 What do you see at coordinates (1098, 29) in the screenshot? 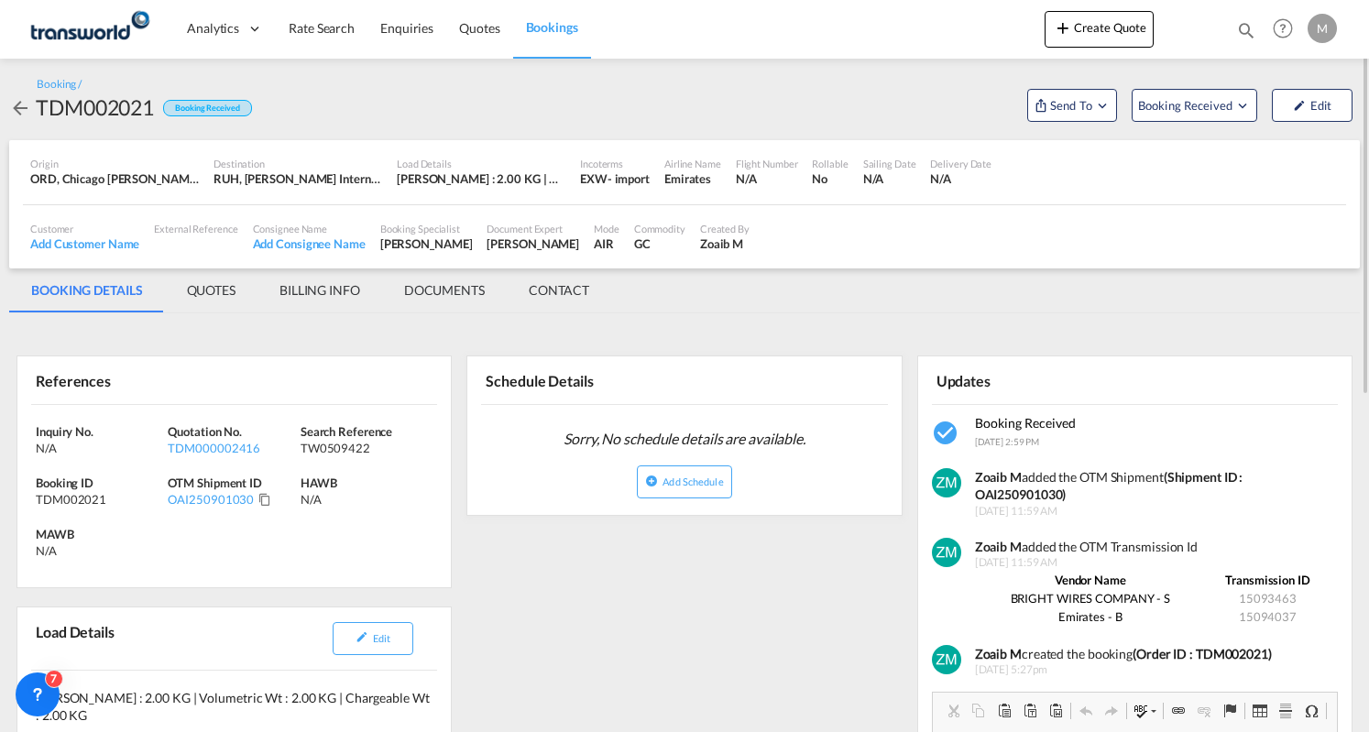
I see `button: icon-plus 400-fgCreate Quote` at bounding box center [1098, 29].